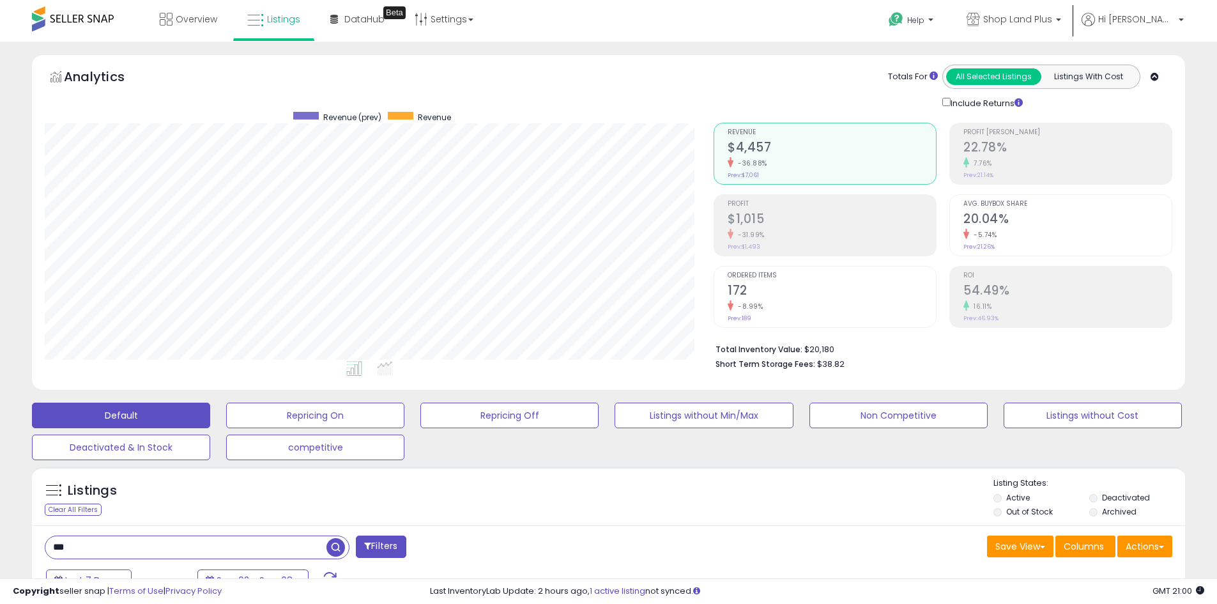 The width and height of the screenshot is (1217, 604). What do you see at coordinates (1089, 483) in the screenshot?
I see `p: Listing States:` at bounding box center [1089, 483].